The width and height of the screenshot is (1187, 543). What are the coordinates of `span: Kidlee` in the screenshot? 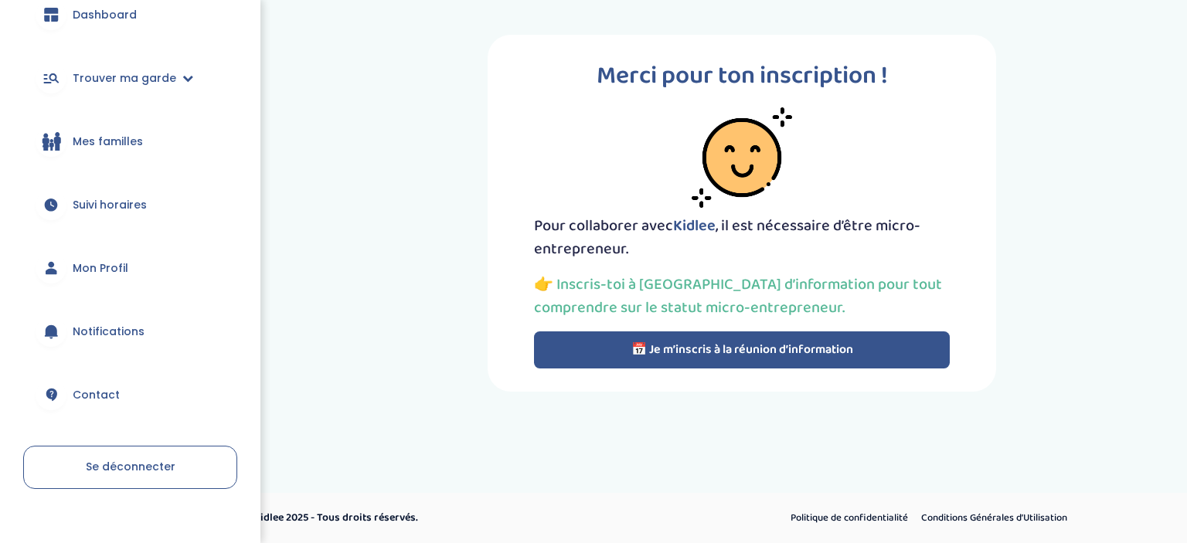 It's located at (694, 226).